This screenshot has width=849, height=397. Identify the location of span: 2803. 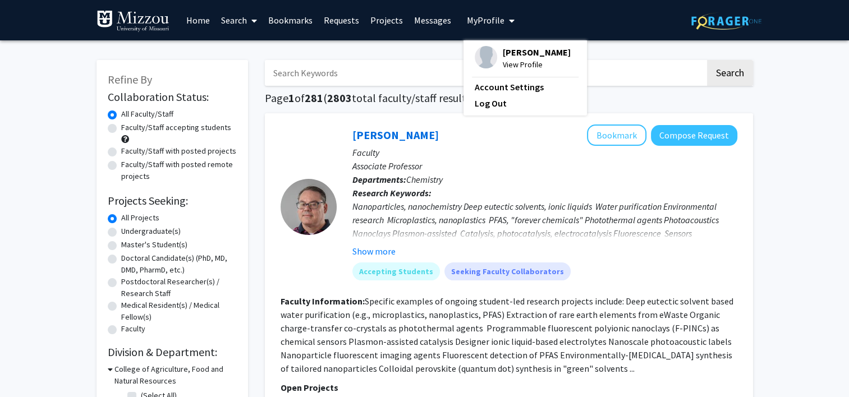
(339, 98).